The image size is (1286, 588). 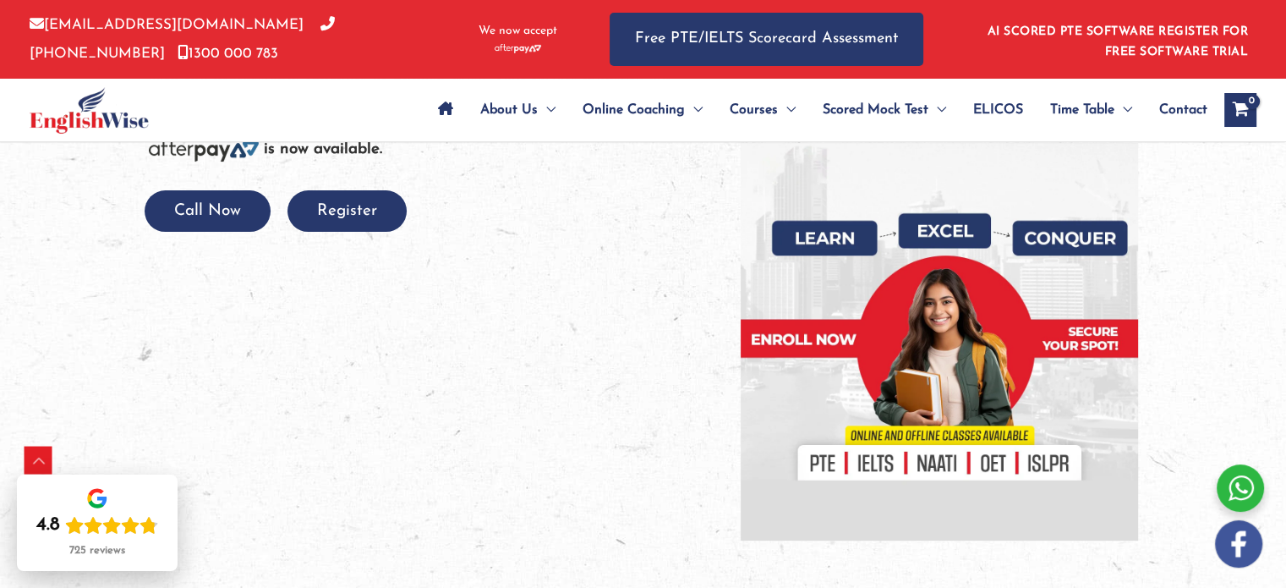 I want to click on span: Contact, so click(x=1183, y=110).